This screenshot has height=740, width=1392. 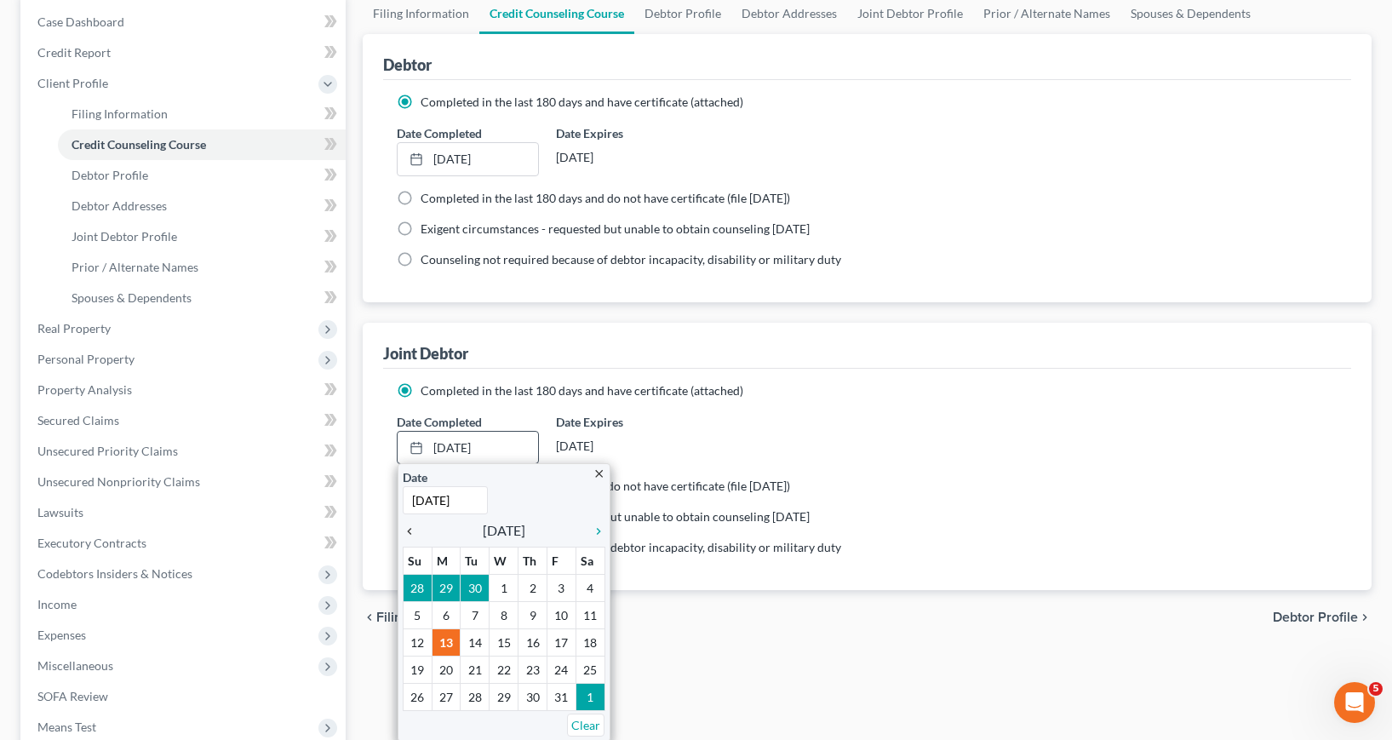 What do you see at coordinates (81, 21) in the screenshot?
I see `span: Case Dashboard` at bounding box center [81, 21].